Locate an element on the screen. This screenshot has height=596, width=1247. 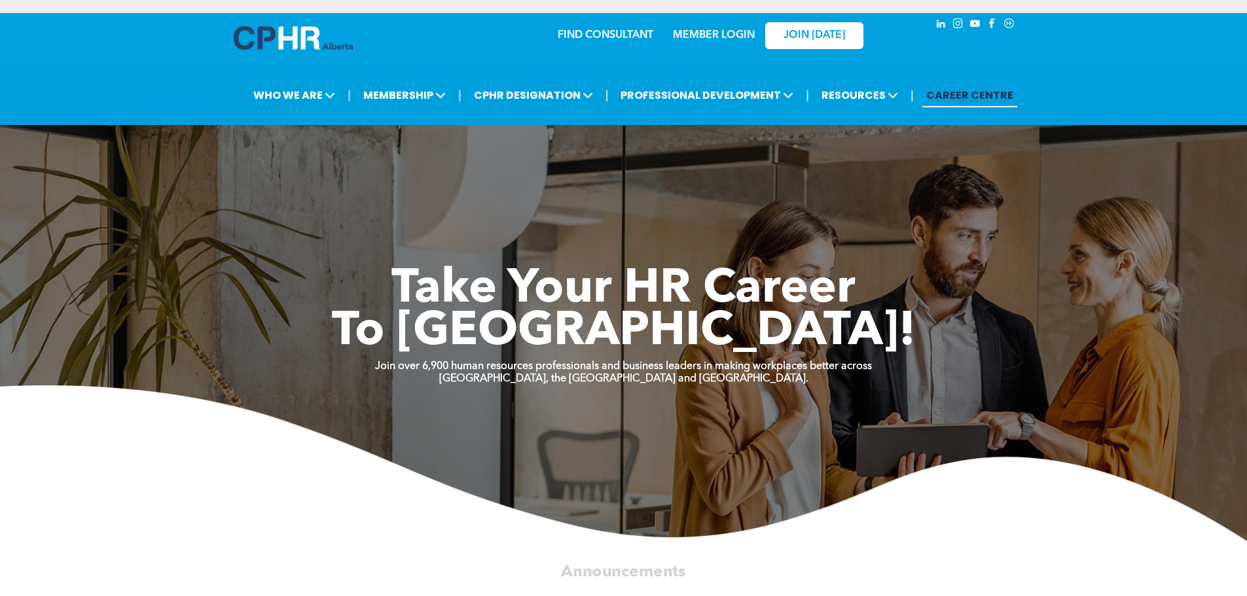
span: PROFESSIONAL DEVELOPMENT is located at coordinates (707, 95).